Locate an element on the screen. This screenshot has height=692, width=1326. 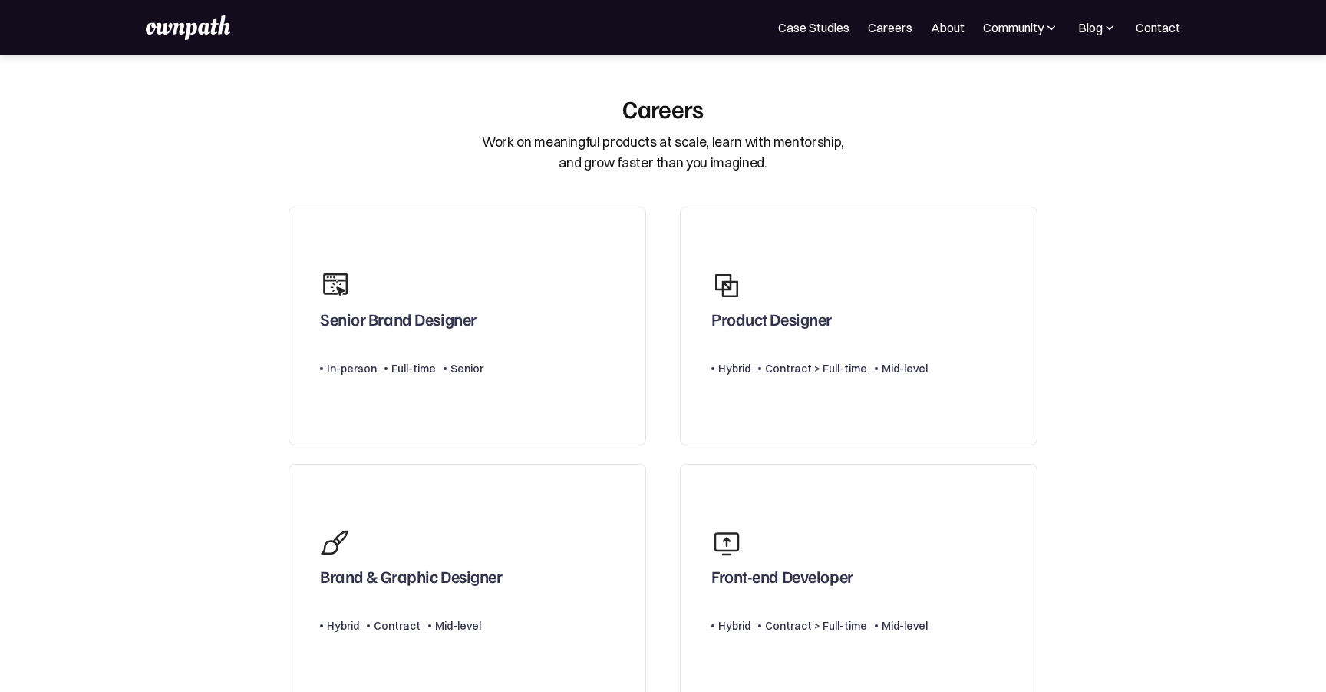
div: Work on meaningful products at scale, learn with mentorship, and grow faster than you imagined. is located at coordinates (663, 152).